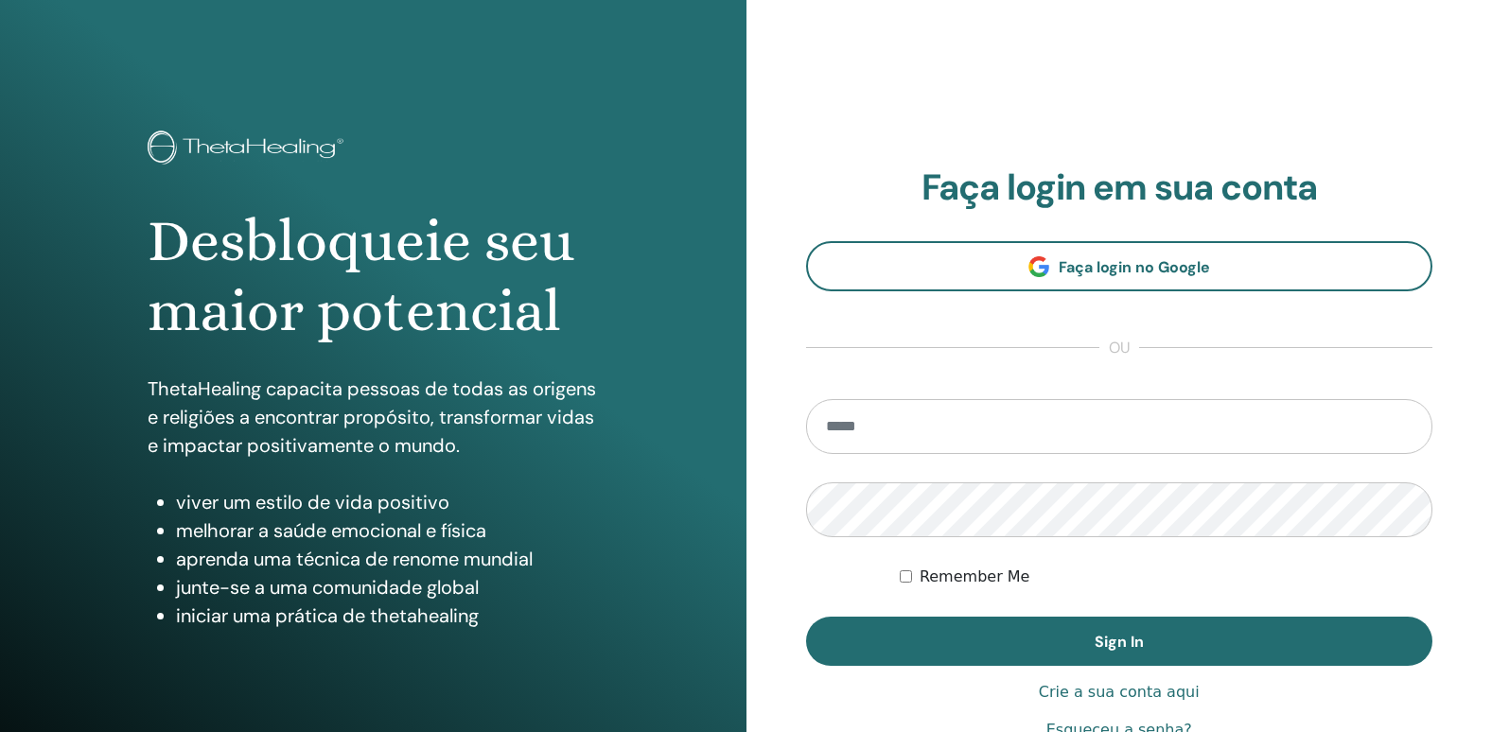 The width and height of the screenshot is (1492, 732). What do you see at coordinates (387, 531) in the screenshot?
I see `li: melhorar a saúde emocional e física` at bounding box center [387, 531].